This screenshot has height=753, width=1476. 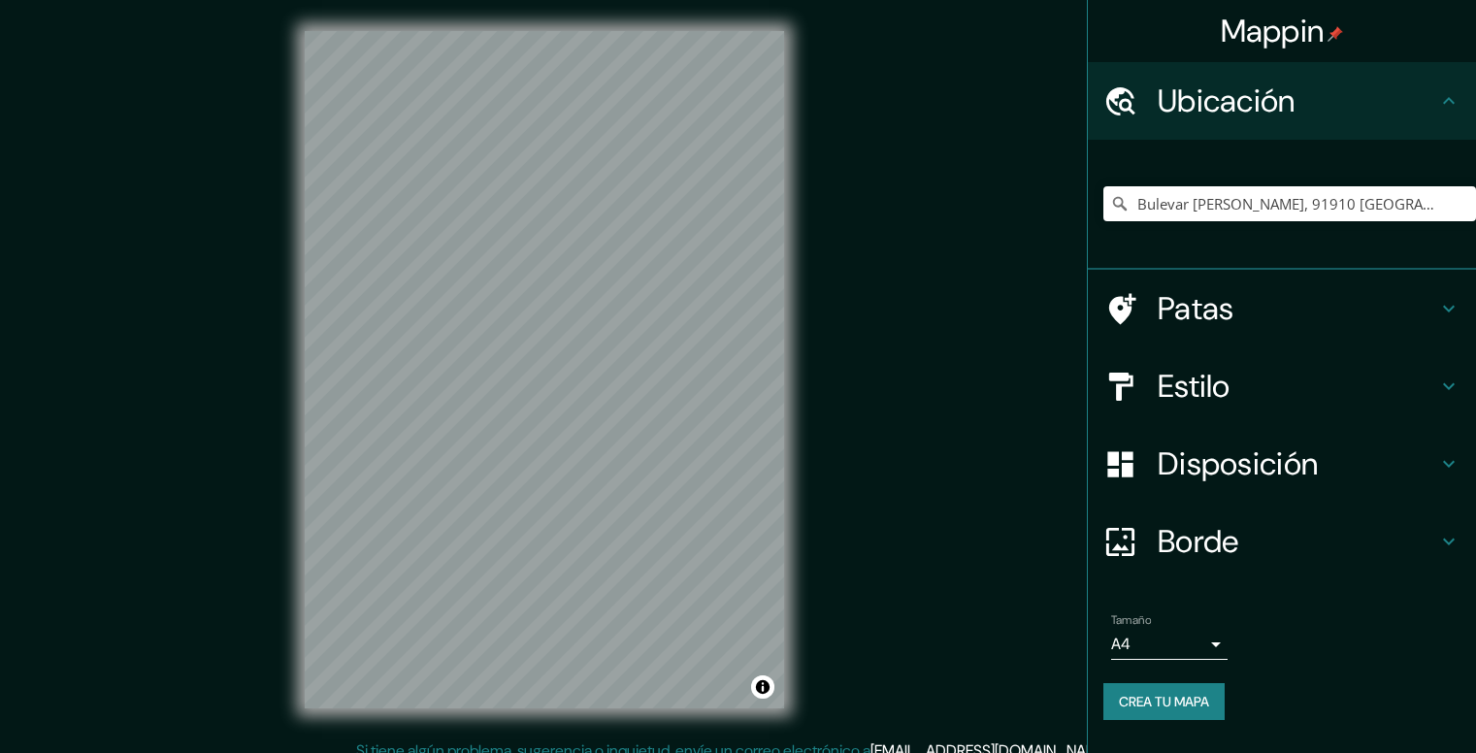 What do you see at coordinates (1163, 701) in the screenshot?
I see `font: Crea tu mapa` at bounding box center [1163, 701].